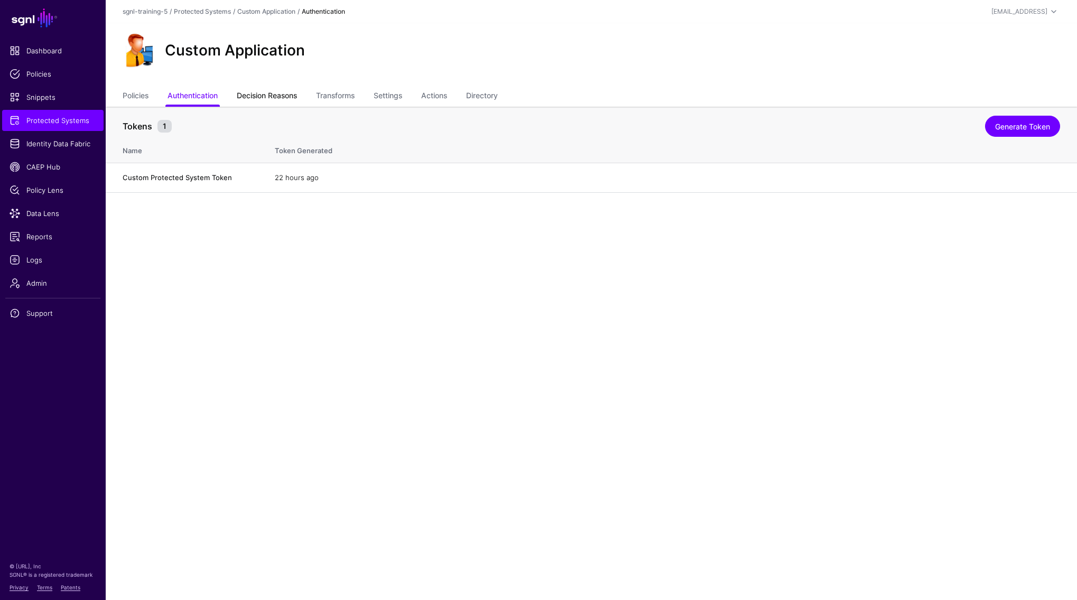 Image resolution: width=1077 pixels, height=600 pixels. I want to click on span: Support, so click(53, 313).